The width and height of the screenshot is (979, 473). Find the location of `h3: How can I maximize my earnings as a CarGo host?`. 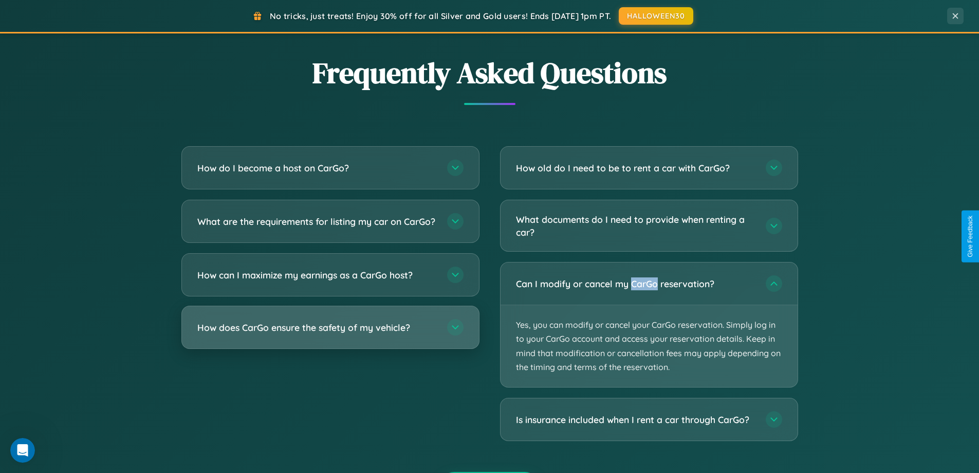

h3: How can I maximize my earnings as a CarGo host? is located at coordinates (317, 275).